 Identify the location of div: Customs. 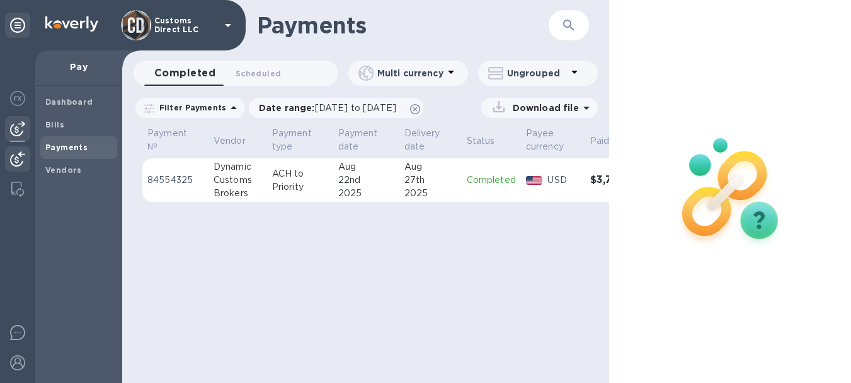
(238, 180).